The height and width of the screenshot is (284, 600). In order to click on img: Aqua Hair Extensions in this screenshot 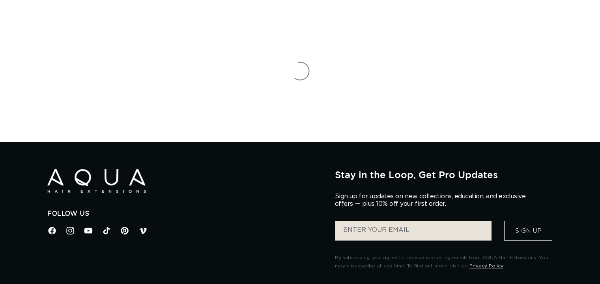, I will do `click(97, 181)`.